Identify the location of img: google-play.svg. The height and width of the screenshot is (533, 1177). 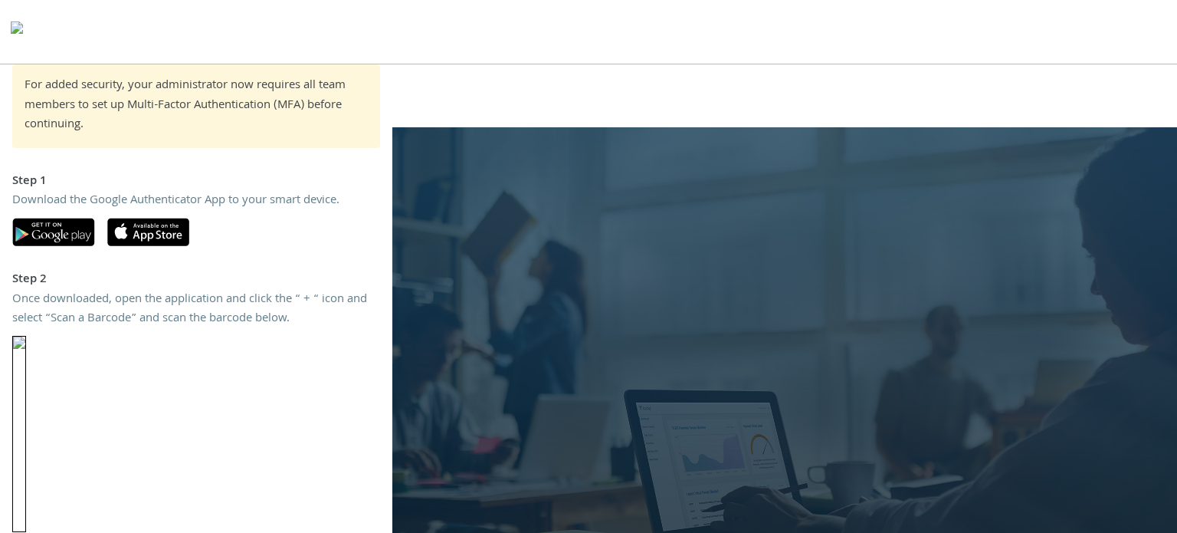
(54, 231).